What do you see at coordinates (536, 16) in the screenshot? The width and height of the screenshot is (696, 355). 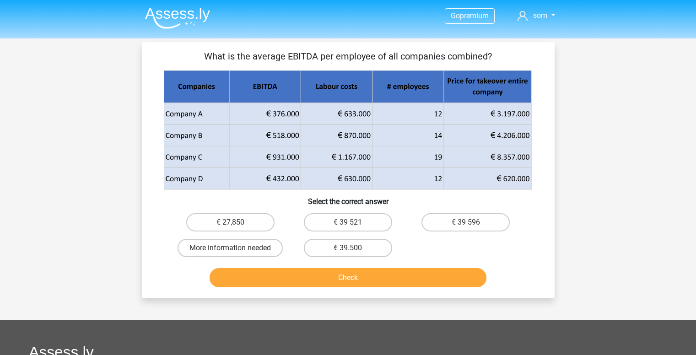 I see `a: som` at bounding box center [536, 16].